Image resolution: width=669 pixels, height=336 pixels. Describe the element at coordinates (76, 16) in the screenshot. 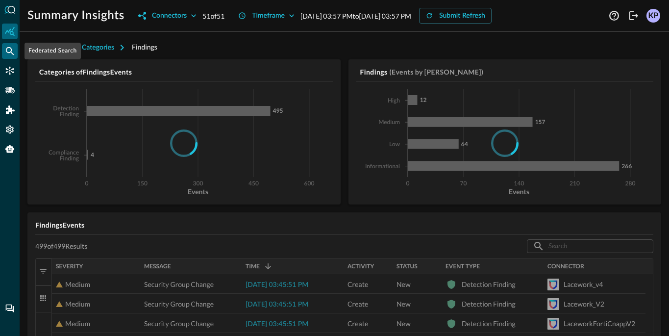

I see `h1: Summary Insights` at that location.